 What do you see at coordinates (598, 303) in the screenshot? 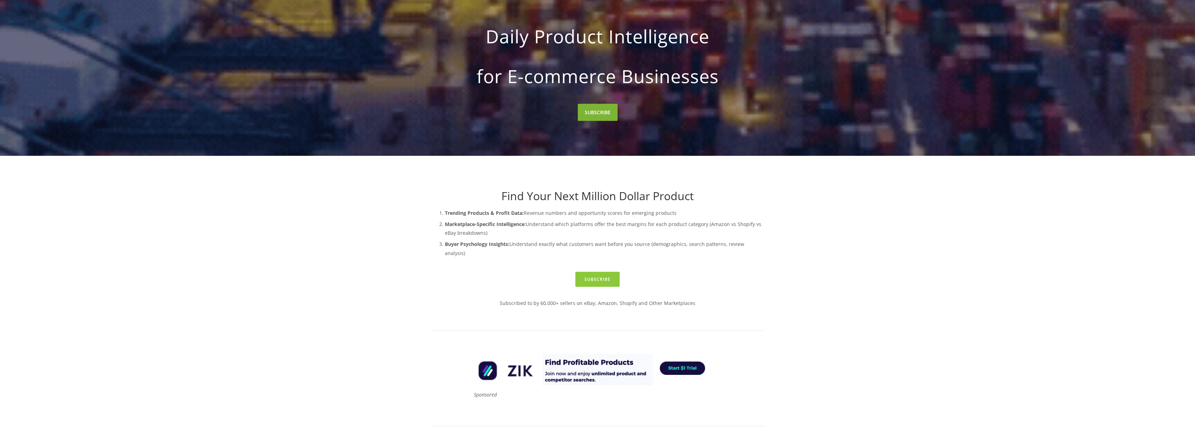
I see `p: Subscribed to by 60,000+ sellers on eBay, Amazon, Shopify and Other Marketplaces` at bounding box center [598, 303].